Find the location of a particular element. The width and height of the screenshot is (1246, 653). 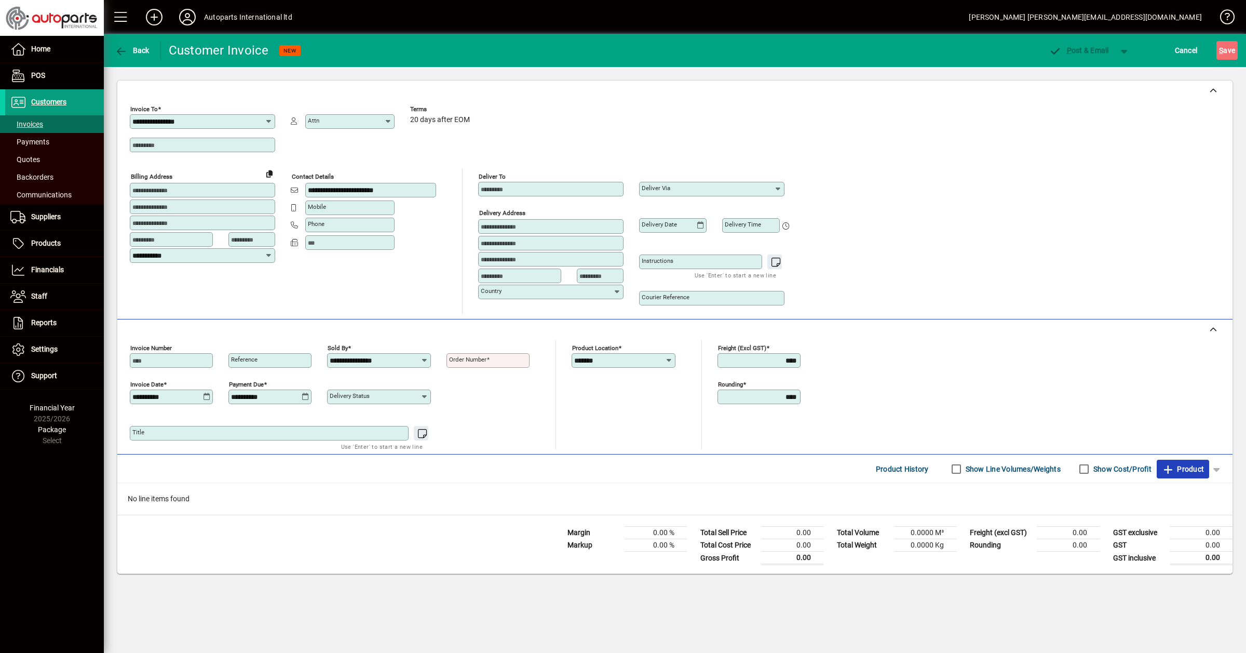

button: Product is located at coordinates (1183, 469).